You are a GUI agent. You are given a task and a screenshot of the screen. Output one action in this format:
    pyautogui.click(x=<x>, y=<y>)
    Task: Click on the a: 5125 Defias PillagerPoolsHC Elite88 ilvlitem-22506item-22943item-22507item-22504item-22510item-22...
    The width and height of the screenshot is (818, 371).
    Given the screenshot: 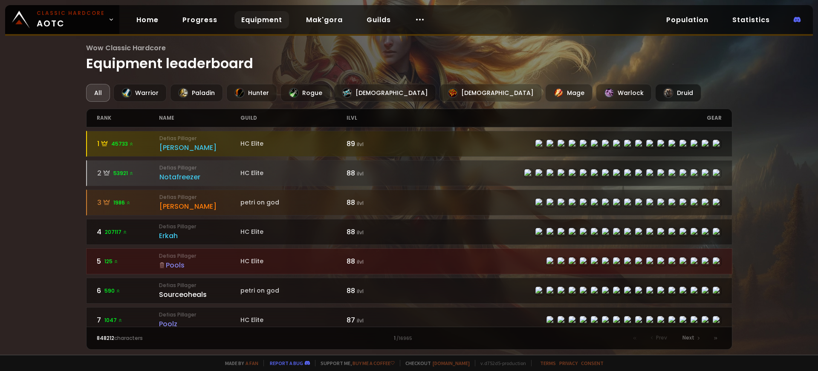 What is the action you would take?
    pyautogui.click(x=409, y=261)
    